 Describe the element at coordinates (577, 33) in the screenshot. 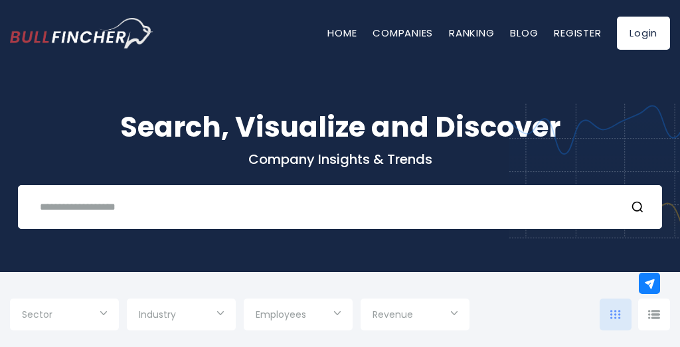

I see `a: Register` at that location.